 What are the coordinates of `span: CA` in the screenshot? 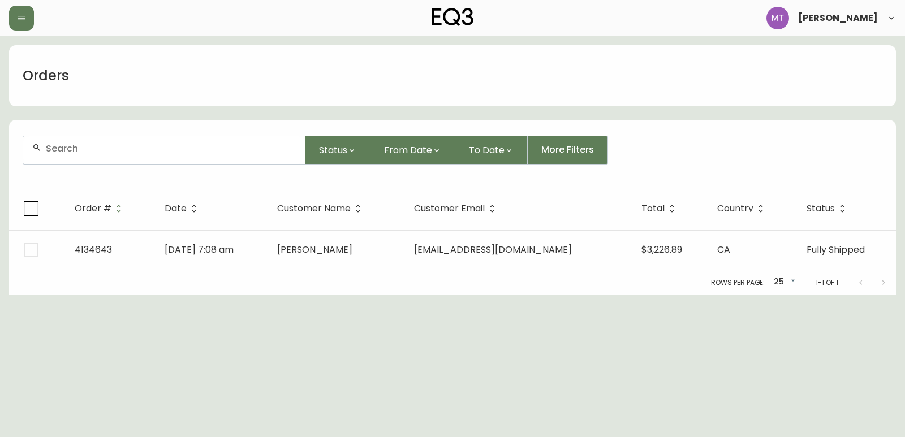 It's located at (724, 249).